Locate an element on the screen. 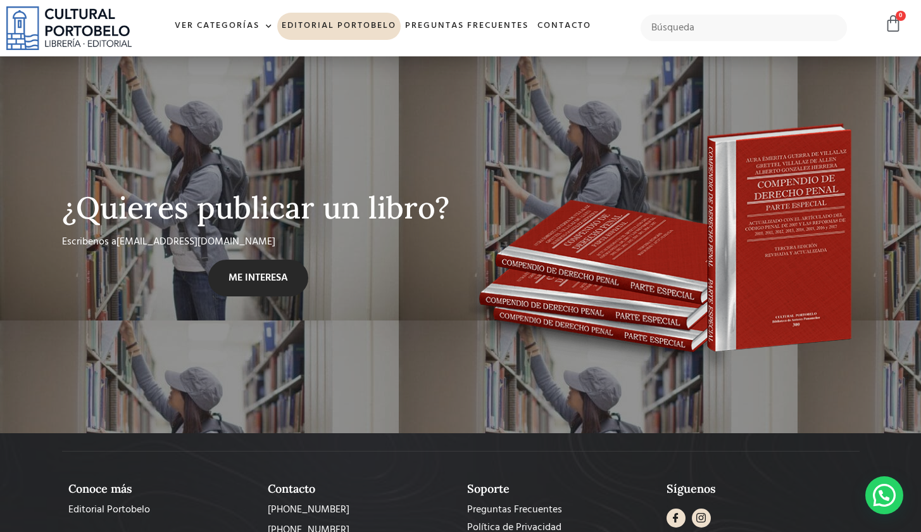 The image size is (921, 532). h2: ¿Quieres publicar un libro? is located at coordinates (258, 208).